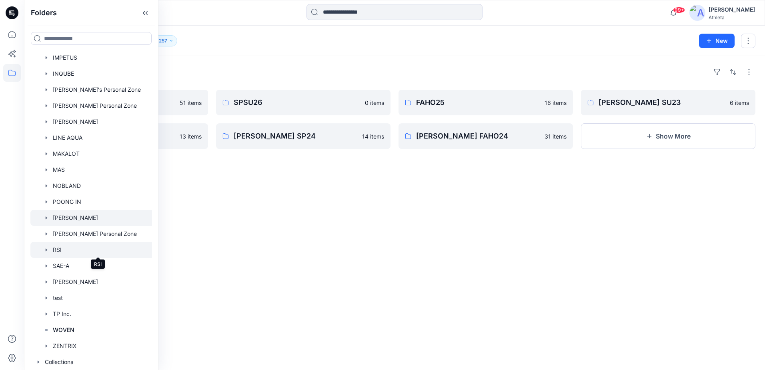  What do you see at coordinates (717, 41) in the screenshot?
I see `button: New` at bounding box center [717, 41].